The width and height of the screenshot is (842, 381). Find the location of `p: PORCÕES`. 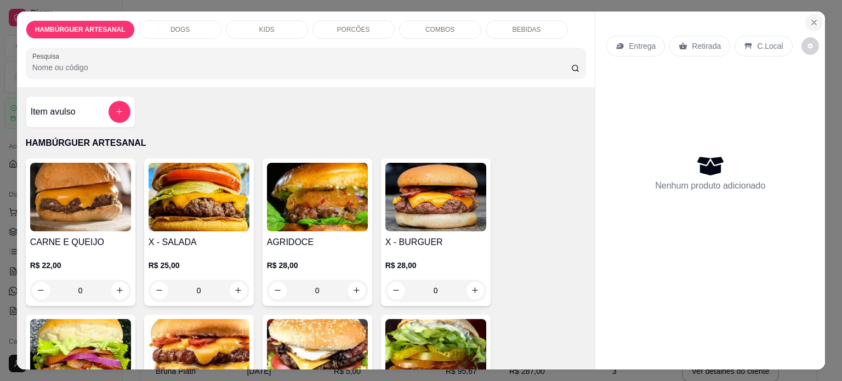

p: PORCÕES is located at coordinates (354, 30).